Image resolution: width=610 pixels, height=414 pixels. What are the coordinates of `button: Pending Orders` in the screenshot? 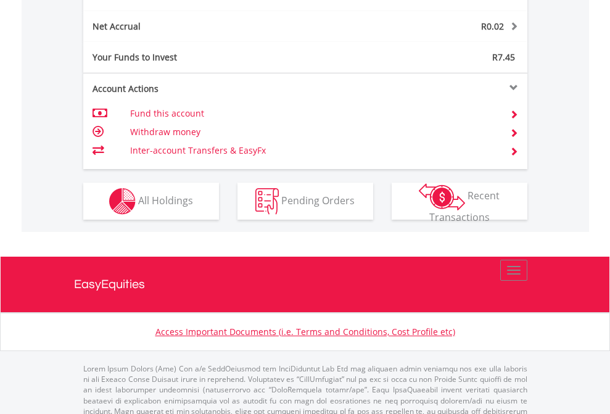 It's located at (305, 201).